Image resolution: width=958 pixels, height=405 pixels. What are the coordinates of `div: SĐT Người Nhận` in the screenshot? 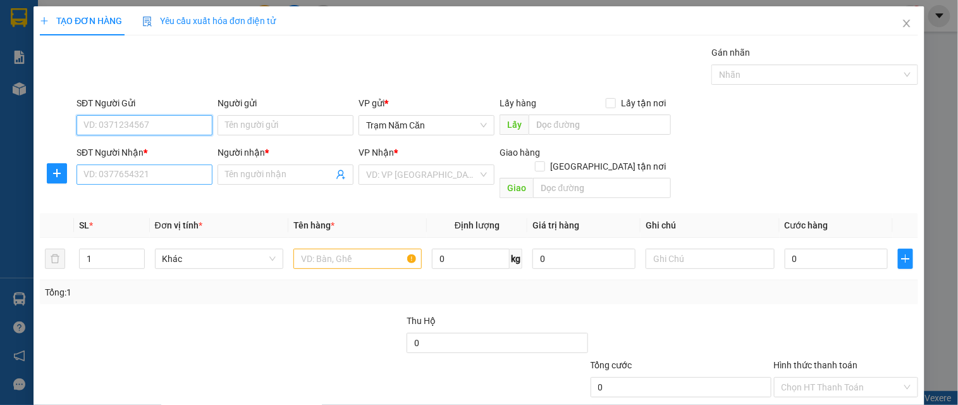 It's located at (144, 152).